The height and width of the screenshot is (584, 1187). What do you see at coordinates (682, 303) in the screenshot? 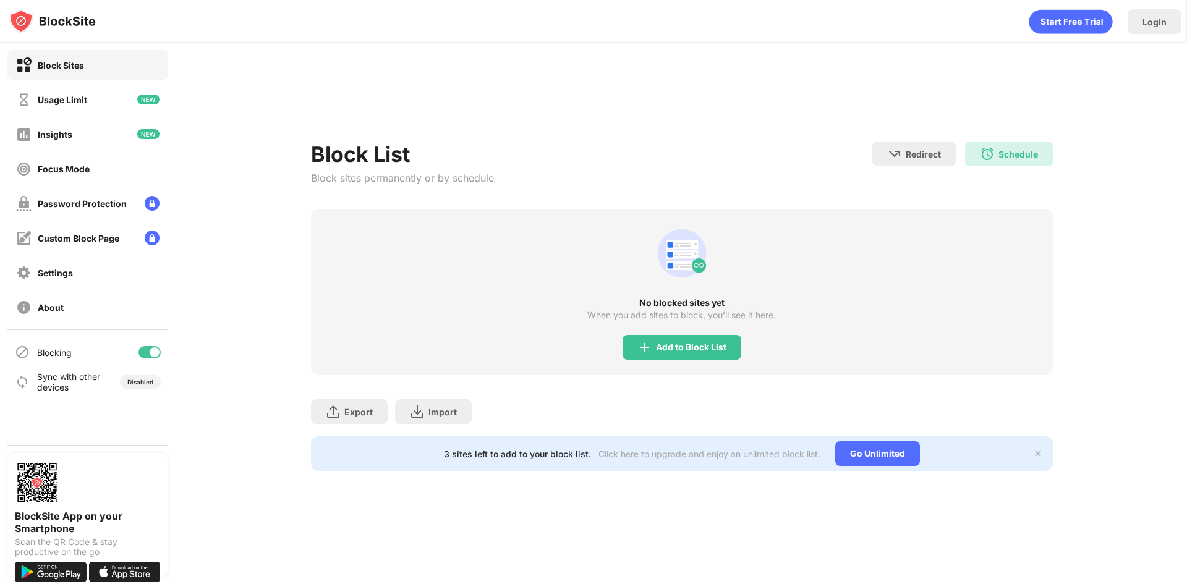
I see `div: No blocked sites yet` at bounding box center [682, 303].